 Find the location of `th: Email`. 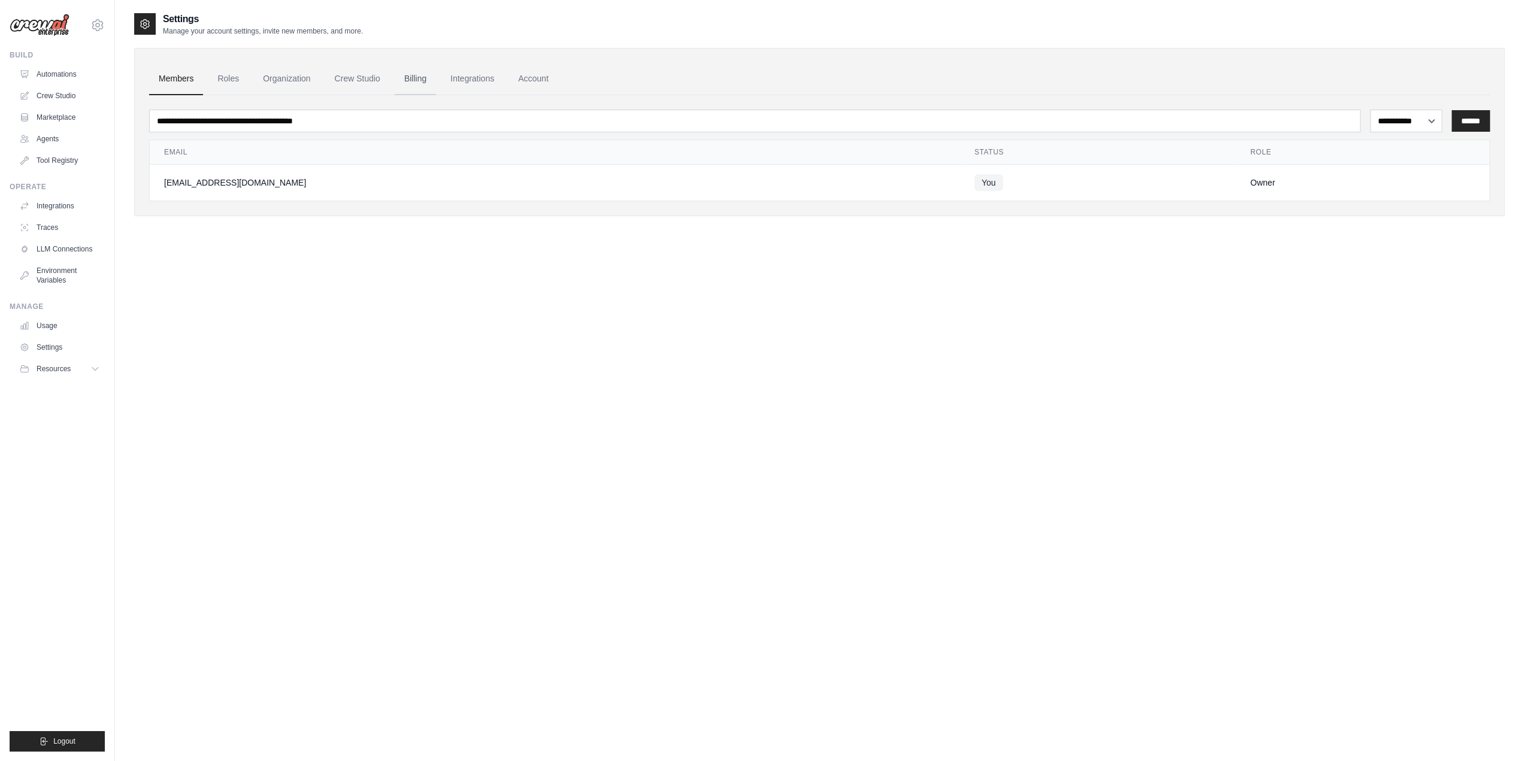

th: Email is located at coordinates (555, 152).